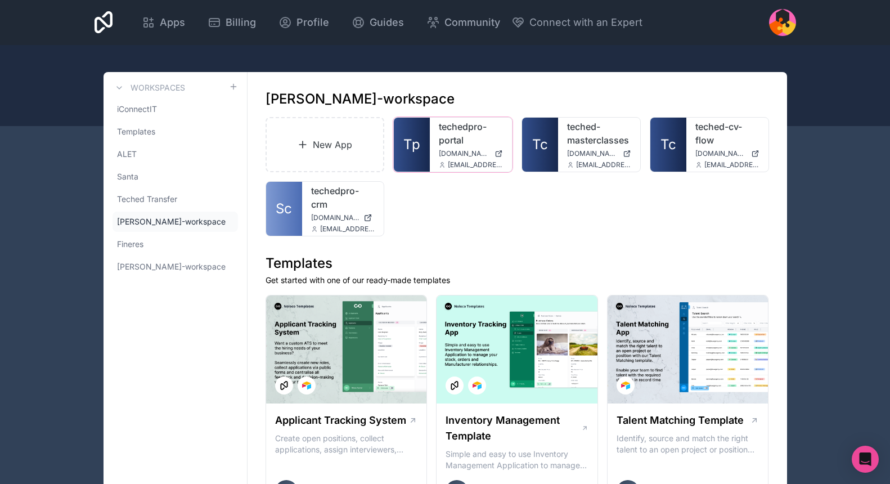  I want to click on a: Apps, so click(163, 22).